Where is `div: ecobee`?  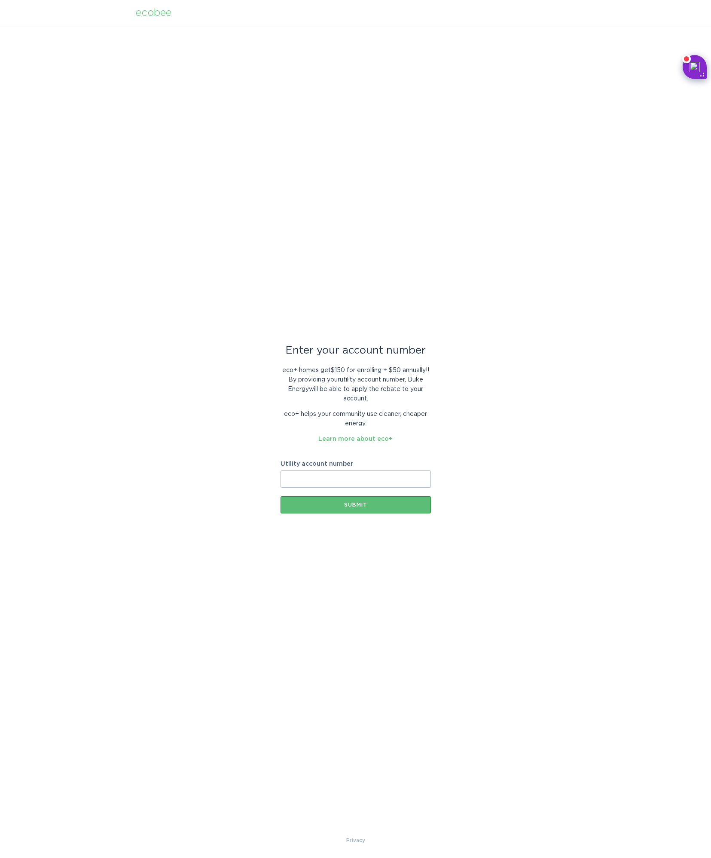
div: ecobee is located at coordinates (153, 13).